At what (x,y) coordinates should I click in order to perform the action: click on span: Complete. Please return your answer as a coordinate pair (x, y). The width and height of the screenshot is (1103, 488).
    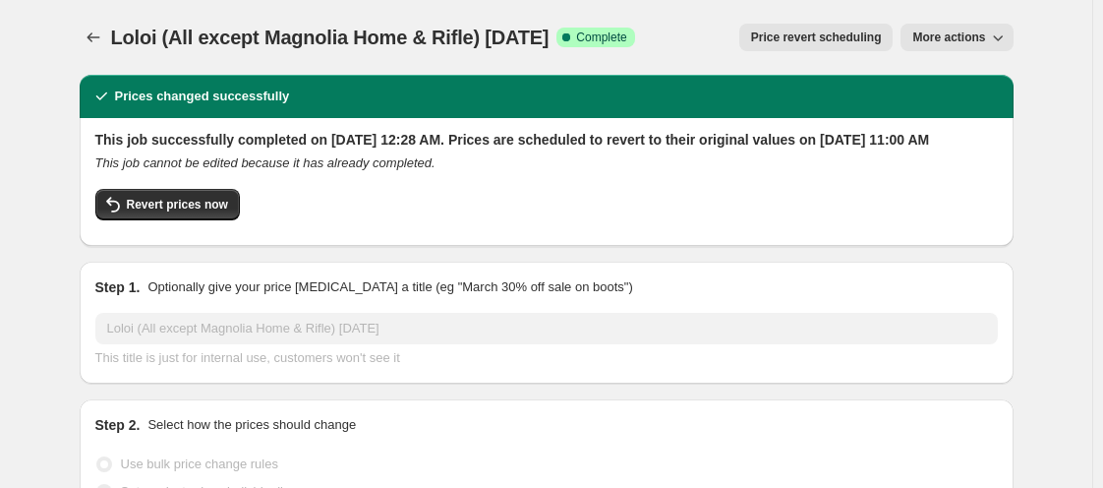
    Looking at the image, I should click on (601, 37).